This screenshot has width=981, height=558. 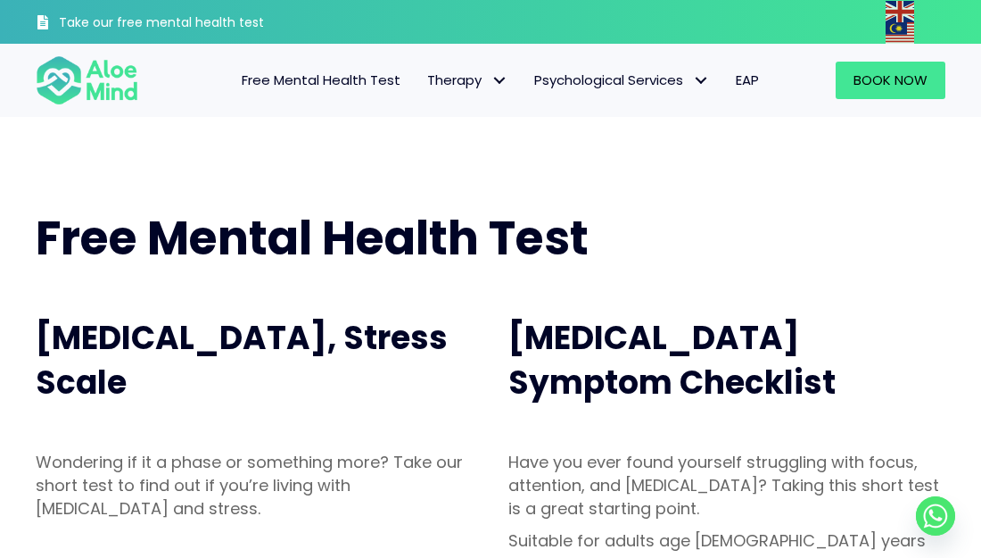 I want to click on img: ms, so click(x=900, y=33).